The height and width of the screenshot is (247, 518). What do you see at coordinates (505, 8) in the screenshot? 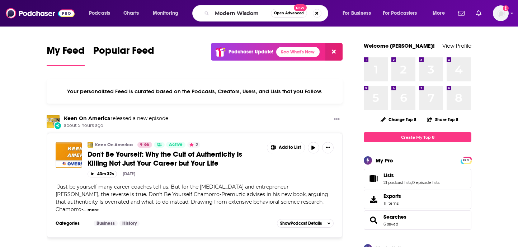
I see `svg: Add a profile image` at bounding box center [505, 8].